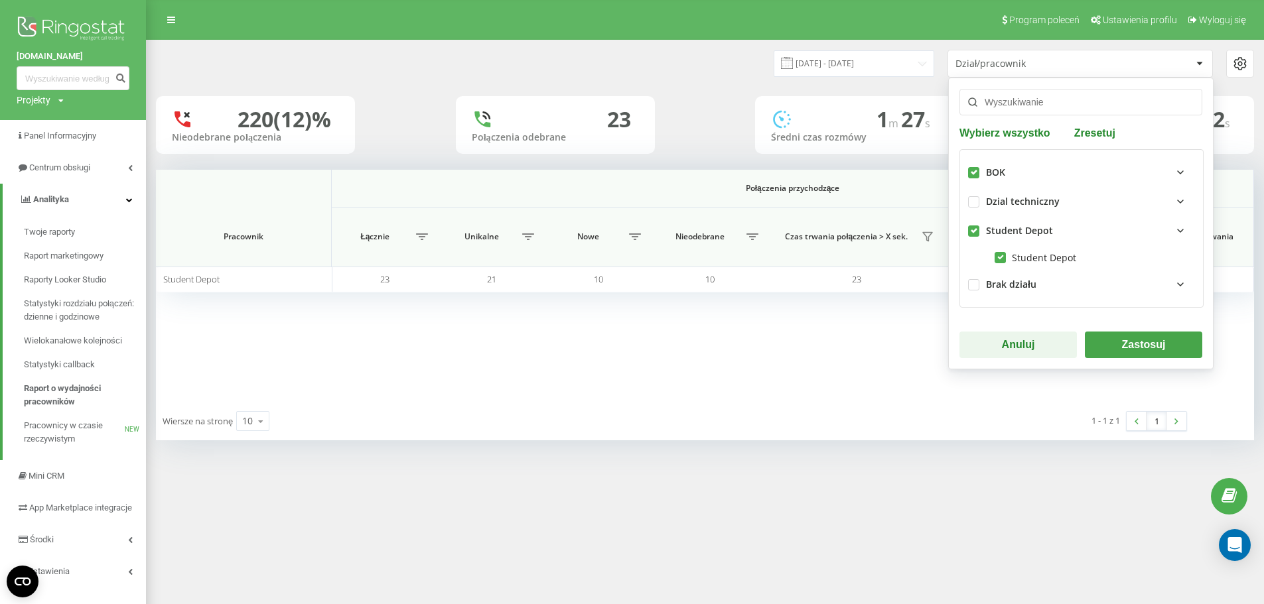 Image resolution: width=1264 pixels, height=604 pixels. I want to click on span: Nieodebrane, so click(700, 237).